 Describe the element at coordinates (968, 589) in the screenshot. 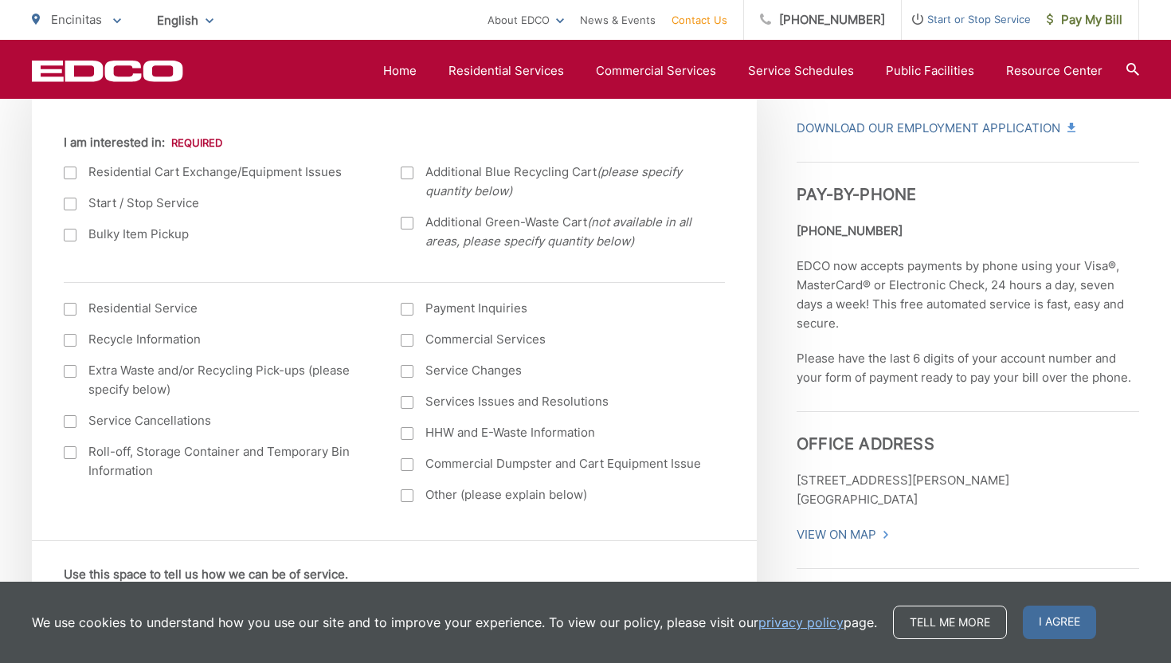

I see `h3: Office Hours` at that location.